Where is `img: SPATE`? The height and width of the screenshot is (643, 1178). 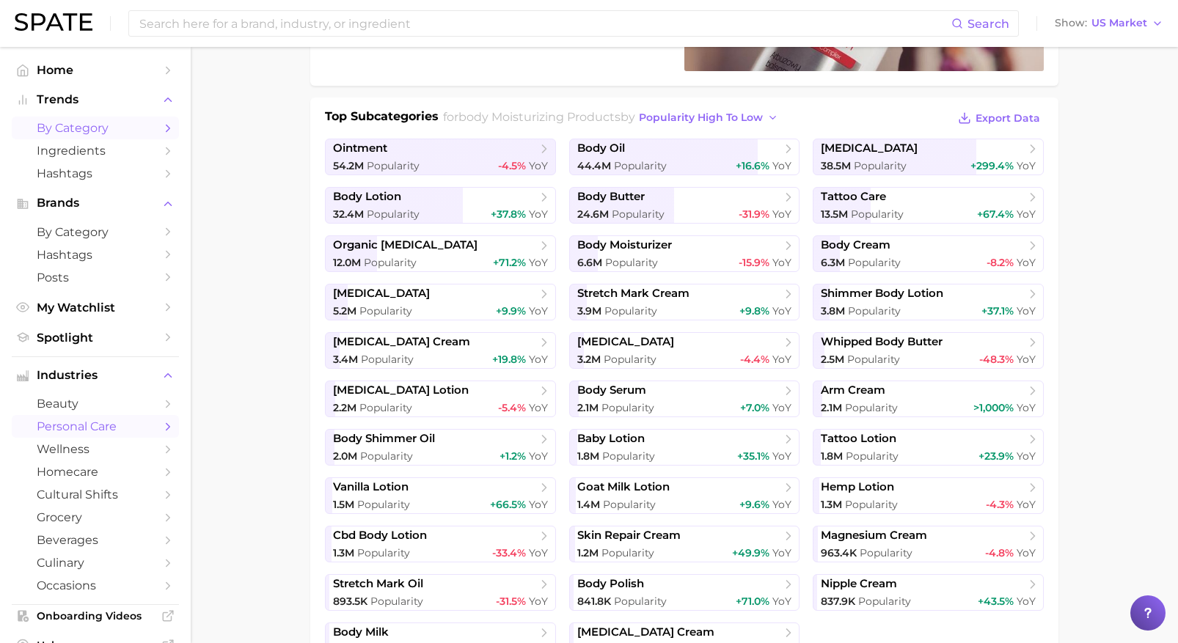
img: SPATE is located at coordinates (54, 22).